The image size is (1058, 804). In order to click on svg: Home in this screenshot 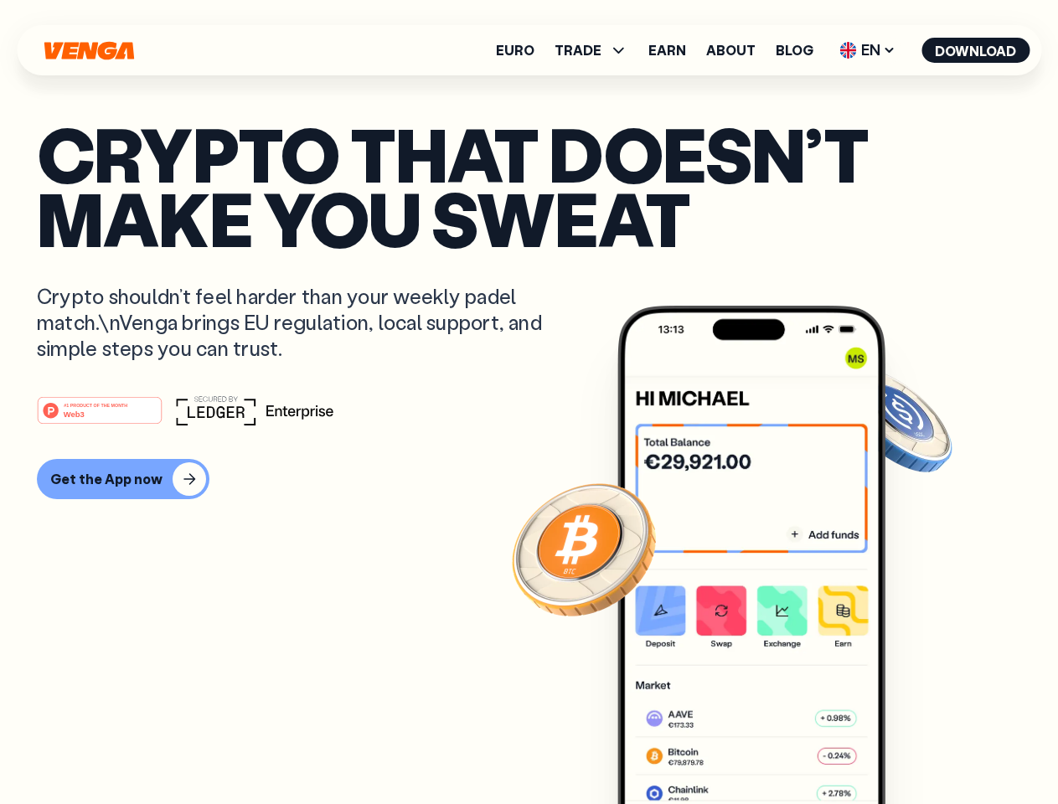, I will do `click(89, 50)`.